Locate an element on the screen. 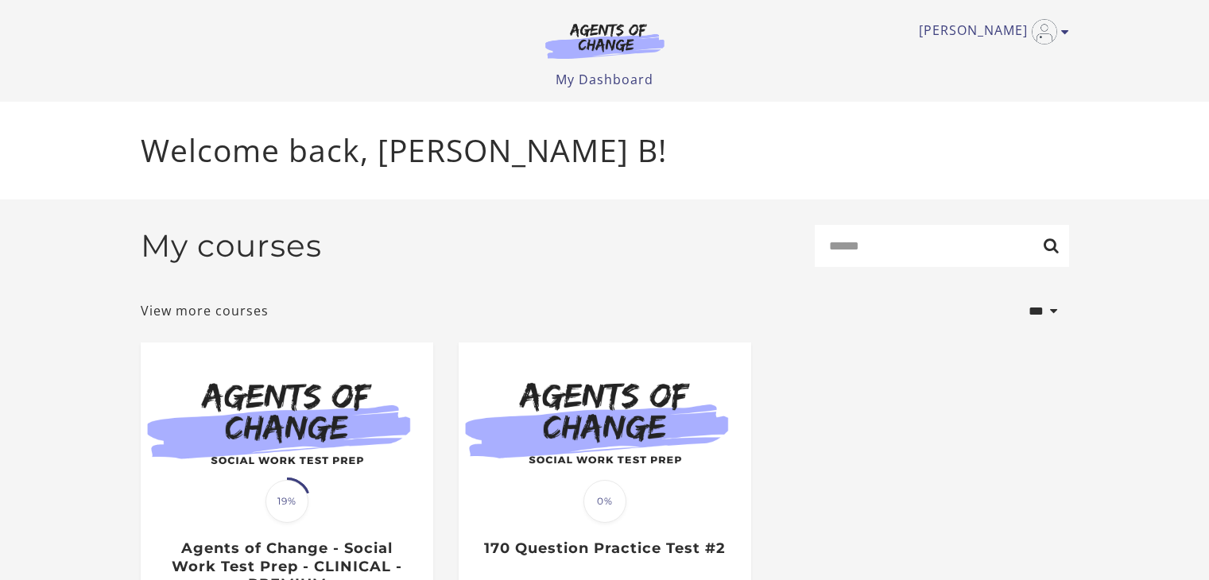 Image resolution: width=1209 pixels, height=580 pixels. a: My Dashboard is located at coordinates (604, 80).